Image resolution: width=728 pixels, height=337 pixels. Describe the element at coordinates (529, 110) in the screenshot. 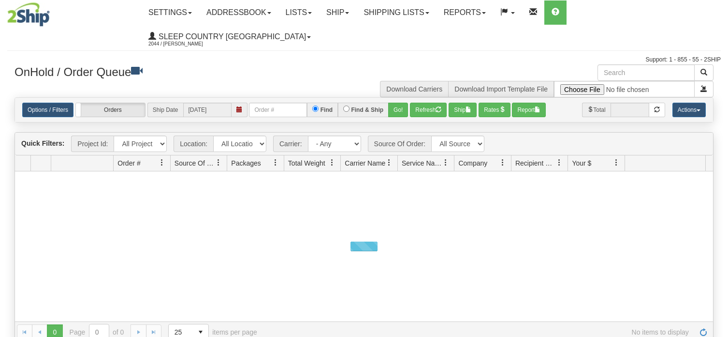

I see `button: Report` at that location.